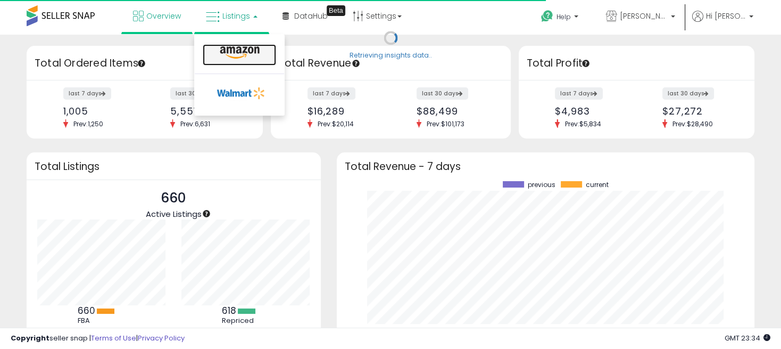 This screenshot has width=781, height=349. Describe the element at coordinates (311, 16) in the screenshot. I see `span: DataHub` at that location.